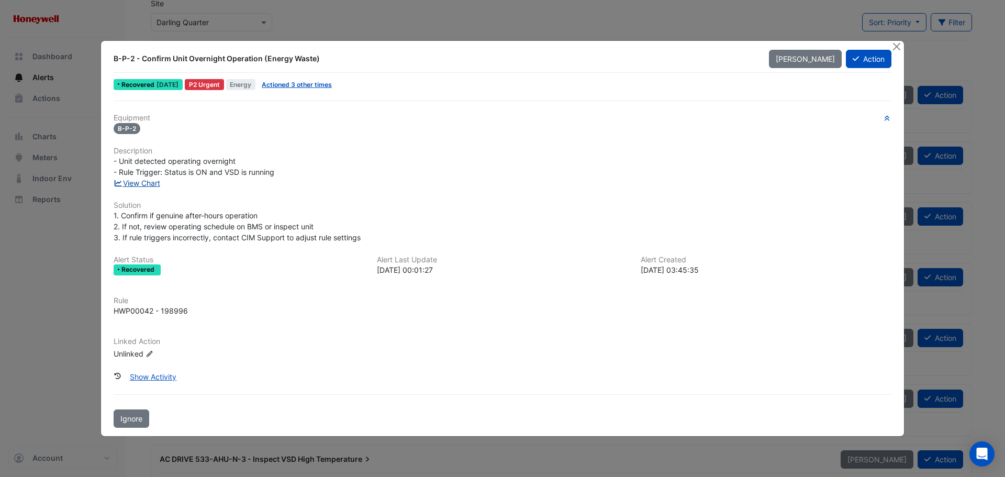 The image size is (1005, 477). What do you see at coordinates (503, 301) in the screenshot?
I see `h6: Rule` at bounding box center [503, 301].